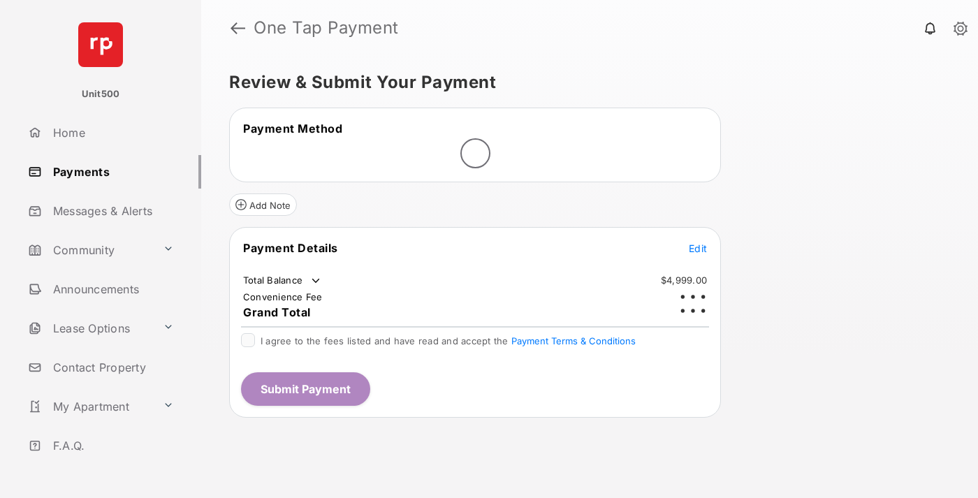 The width and height of the screenshot is (978, 498). What do you see at coordinates (326, 28) in the screenshot?
I see `strong: One Tap Payment` at bounding box center [326, 28].